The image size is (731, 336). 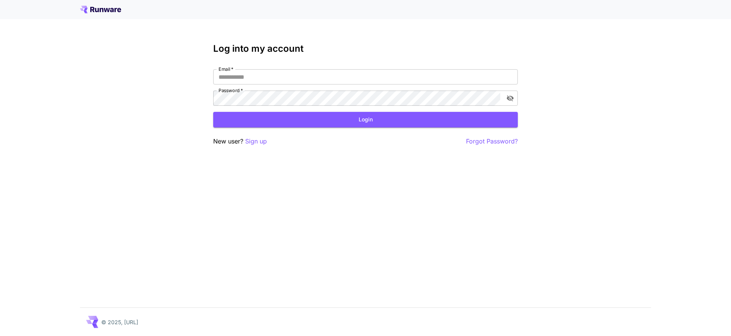 What do you see at coordinates (492, 141) in the screenshot?
I see `button: Forgot Password?` at bounding box center [492, 141].